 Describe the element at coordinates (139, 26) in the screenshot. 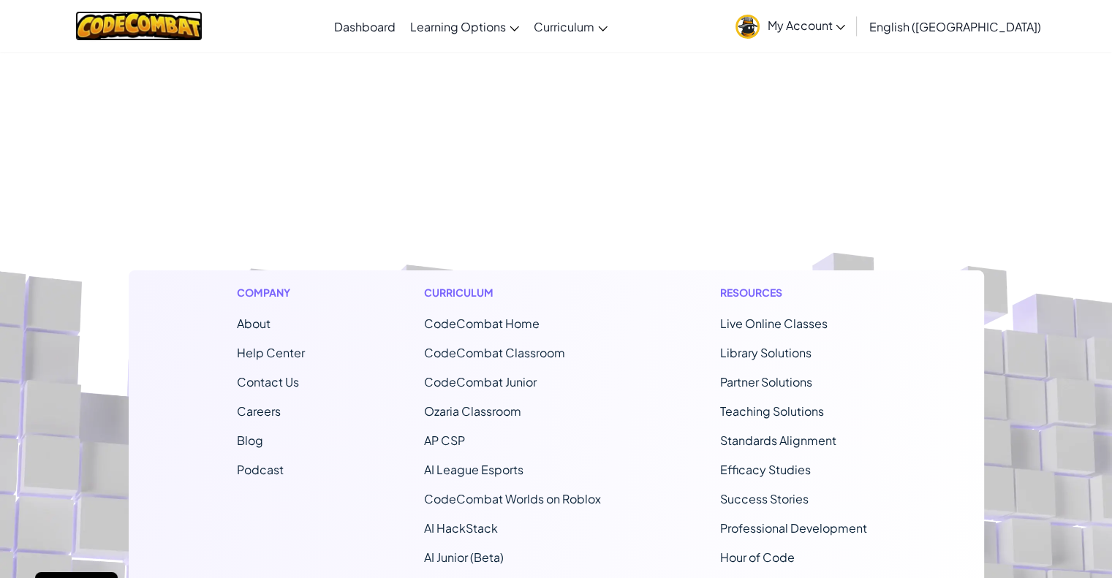

I see `a: CodeCombat logo` at that location.